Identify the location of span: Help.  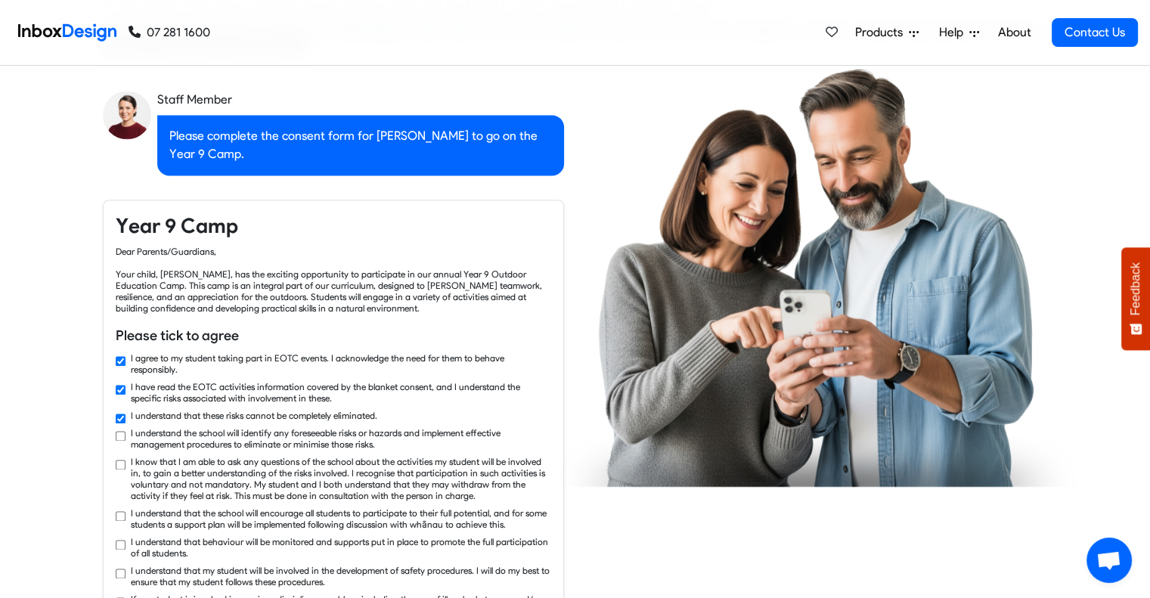
(954, 33).